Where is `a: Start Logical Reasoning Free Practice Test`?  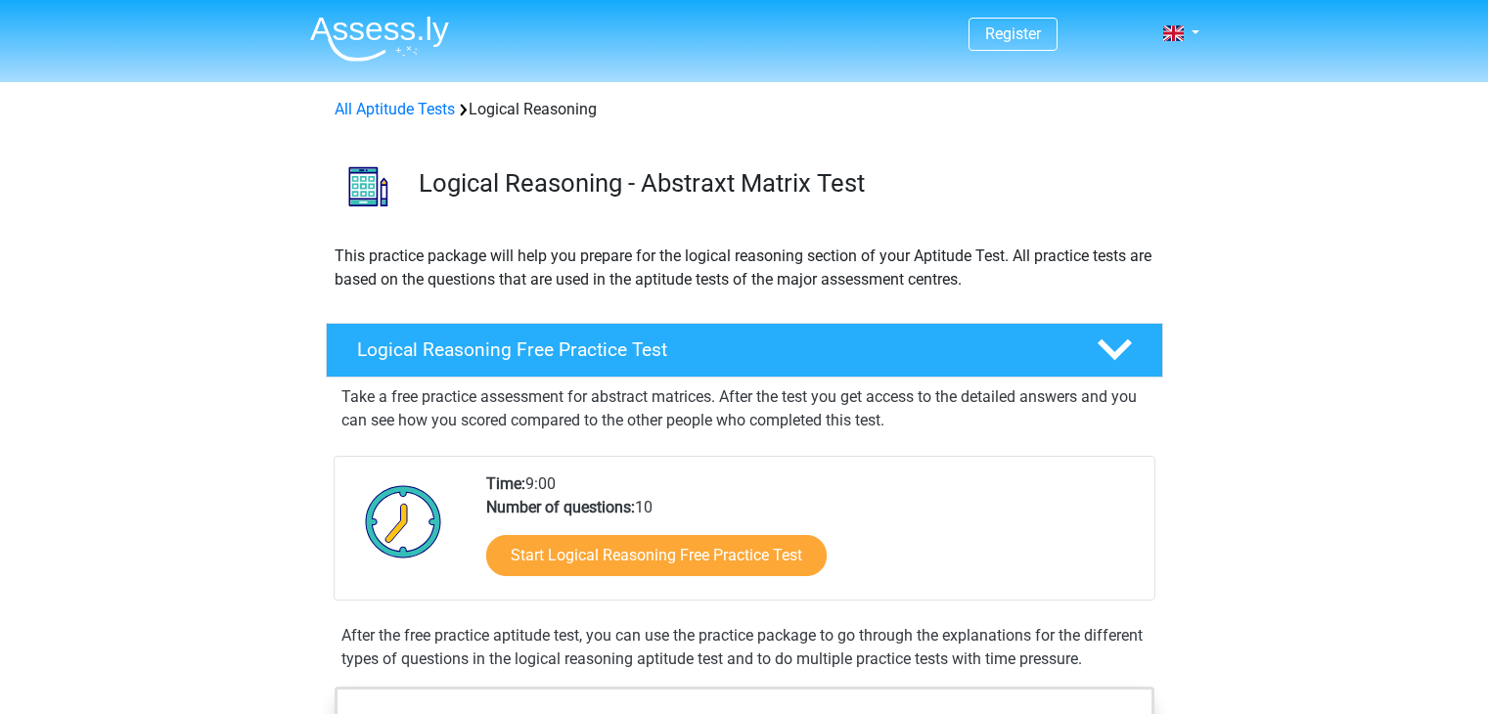 a: Start Logical Reasoning Free Practice Test is located at coordinates (656, 556).